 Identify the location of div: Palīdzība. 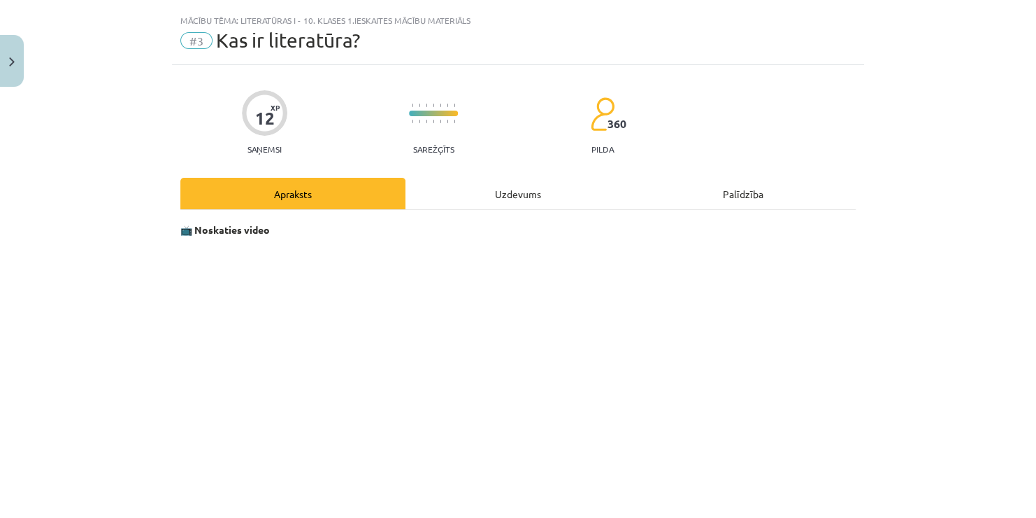
(743, 193).